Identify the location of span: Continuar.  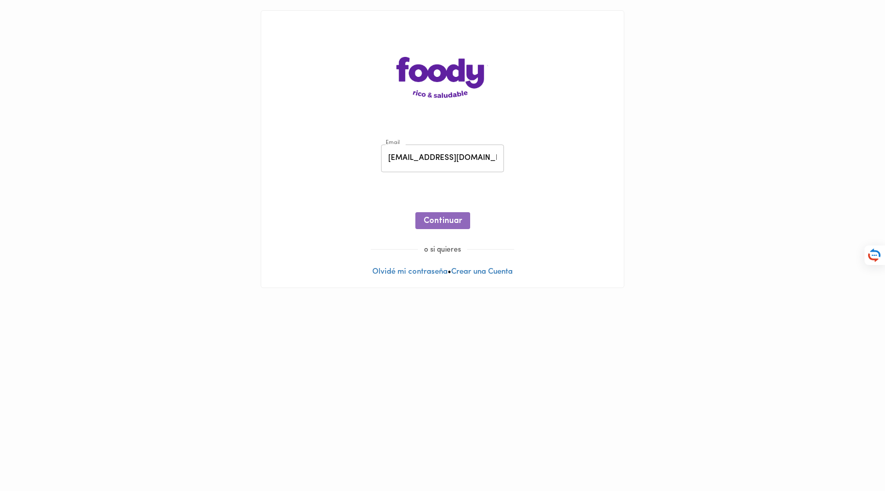
(443, 221).